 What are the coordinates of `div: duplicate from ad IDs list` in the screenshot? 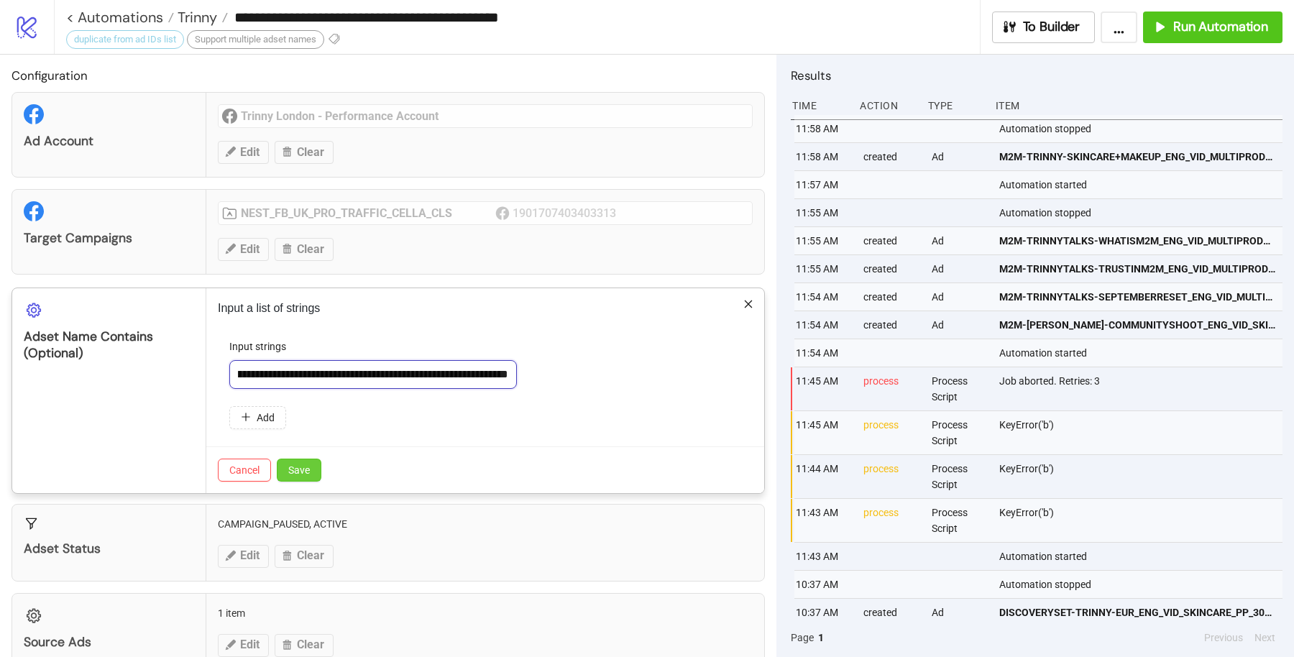 It's located at (125, 40).